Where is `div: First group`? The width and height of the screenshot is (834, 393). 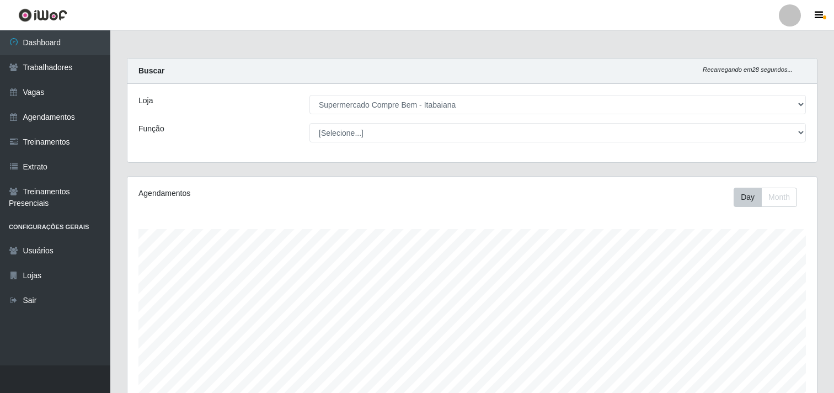
div: First group is located at coordinates (765, 197).